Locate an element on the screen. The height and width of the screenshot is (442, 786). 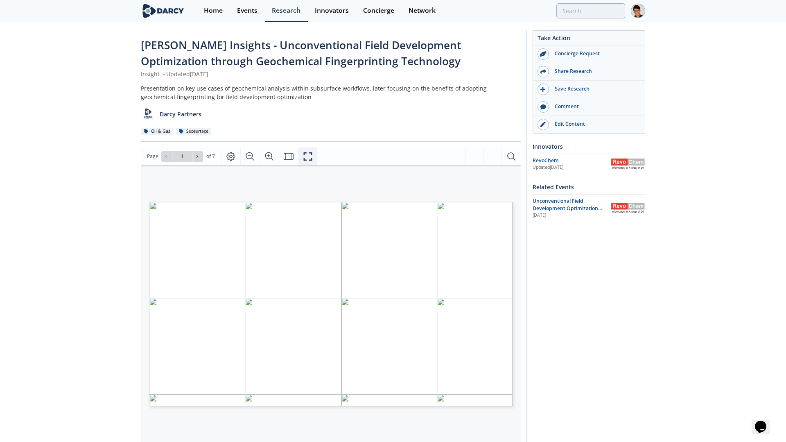
div: Concierge Request is located at coordinates (595, 54).